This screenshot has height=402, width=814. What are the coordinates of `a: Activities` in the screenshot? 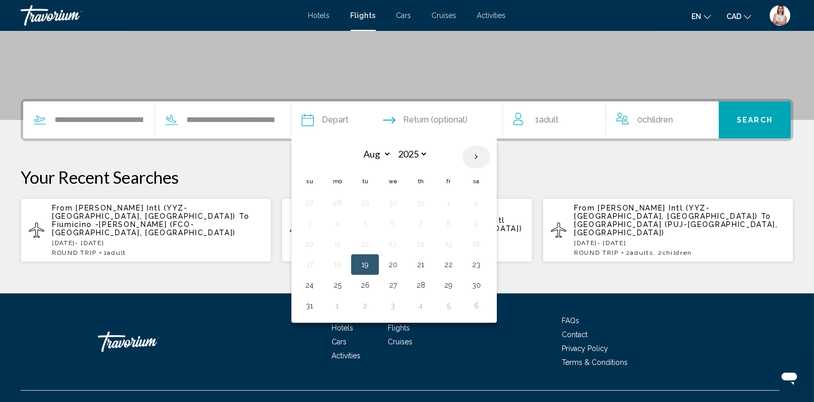 It's located at (346, 356).